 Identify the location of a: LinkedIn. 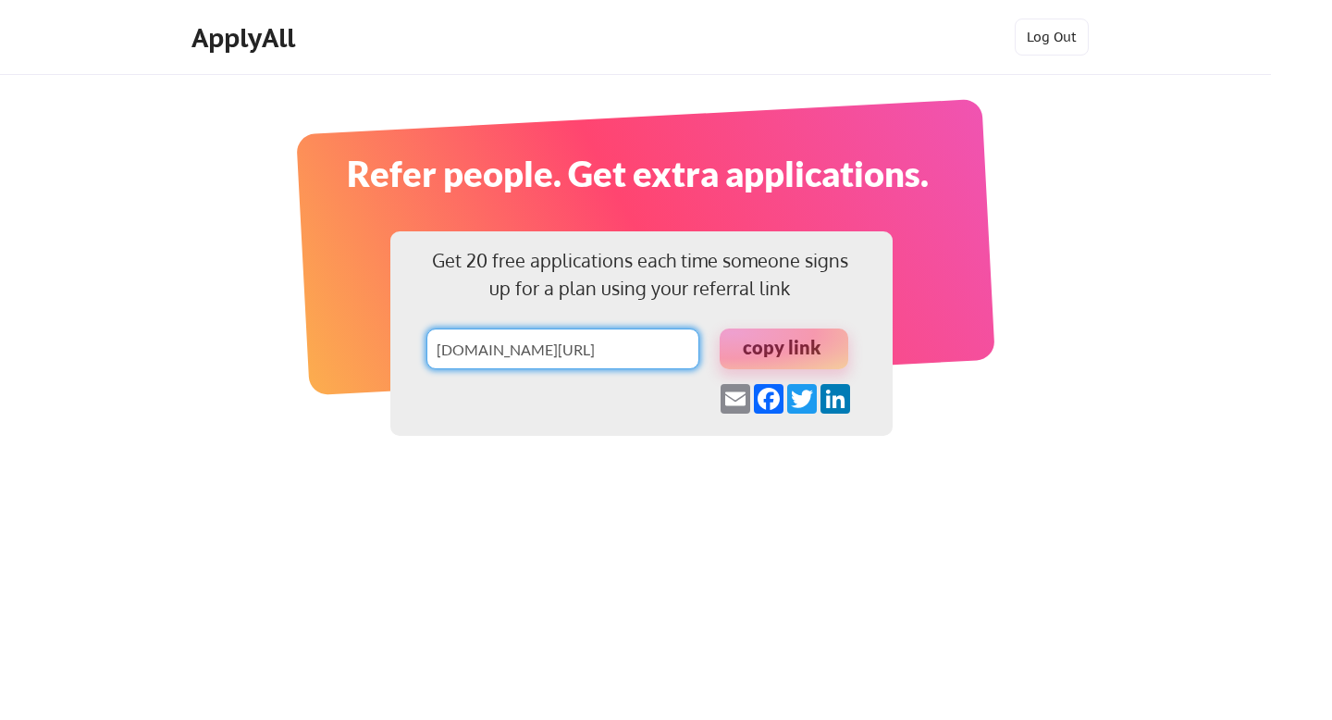
(835, 399).